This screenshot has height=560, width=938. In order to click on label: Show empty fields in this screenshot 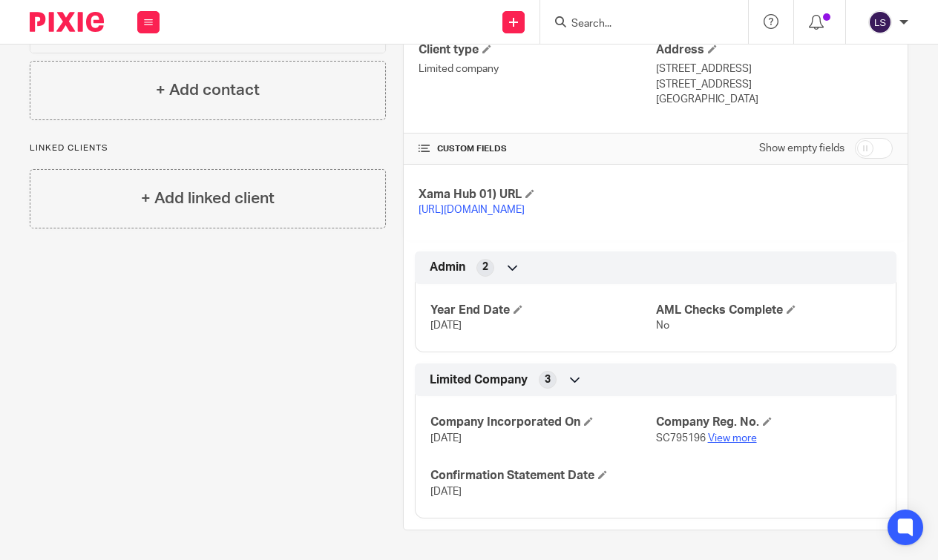, I will do `click(802, 148)`.